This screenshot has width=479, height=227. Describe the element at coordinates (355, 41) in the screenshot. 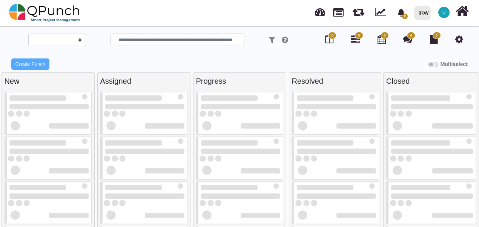

I see `a: 0` at that location.